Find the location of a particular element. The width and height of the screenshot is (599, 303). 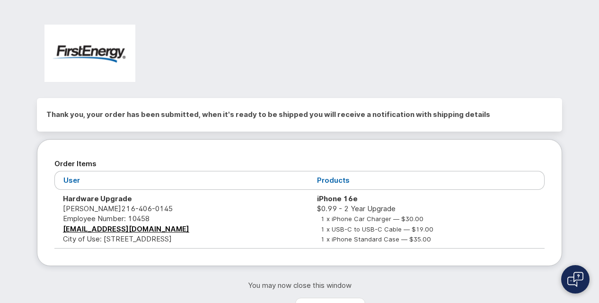

span: 0145 is located at coordinates (162, 208).